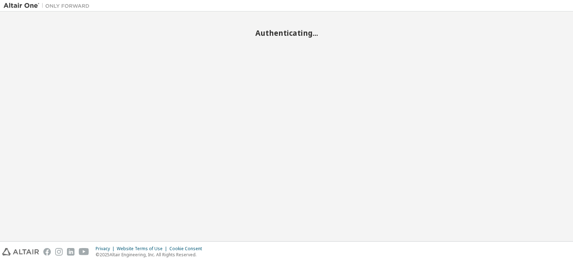  What do you see at coordinates (84, 252) in the screenshot?
I see `img: youtube.svg` at bounding box center [84, 252].